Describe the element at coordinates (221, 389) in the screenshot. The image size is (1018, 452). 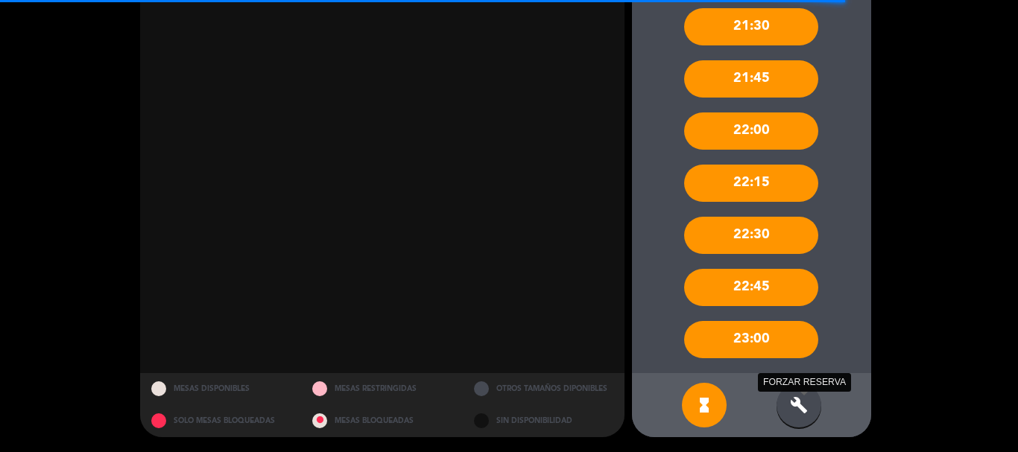
I see `div: MESAS DISPONIBLES` at that location.